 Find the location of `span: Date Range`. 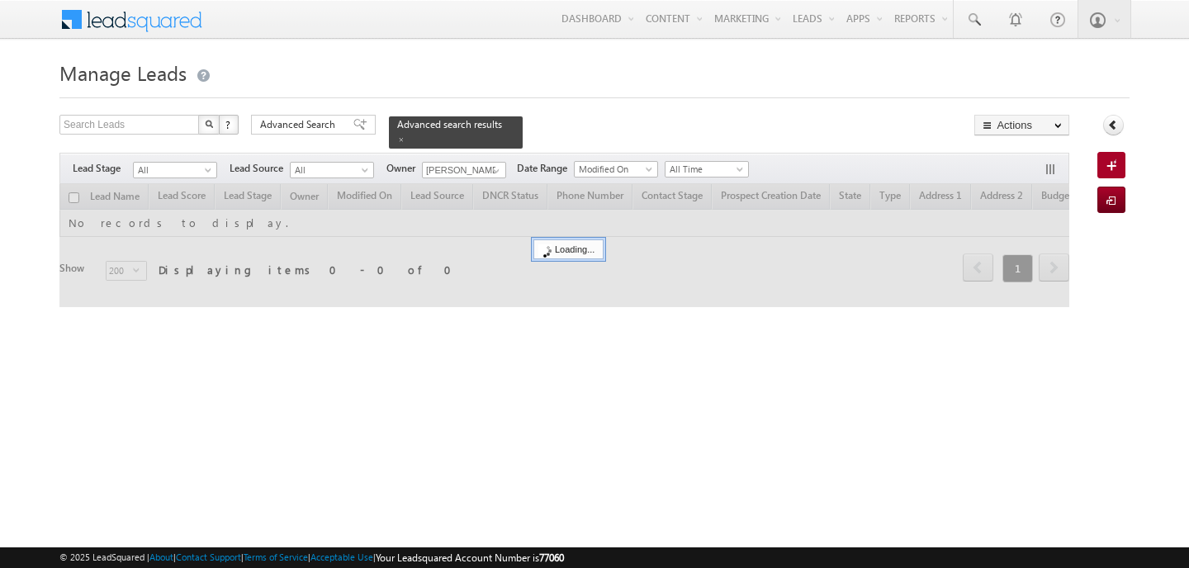

span: Date Range is located at coordinates (545, 168).